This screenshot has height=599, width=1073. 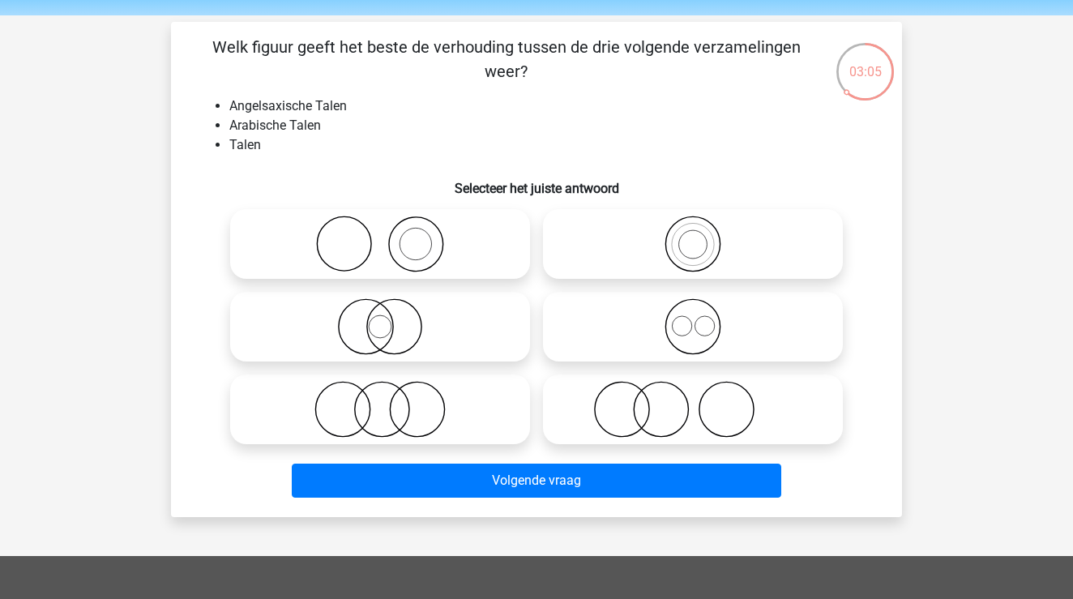 What do you see at coordinates (506, 59) in the screenshot?
I see `p: Welk figuur geeft het beste de verhouding tussen de drie volgende verzamelingen weer?` at bounding box center [506, 59].